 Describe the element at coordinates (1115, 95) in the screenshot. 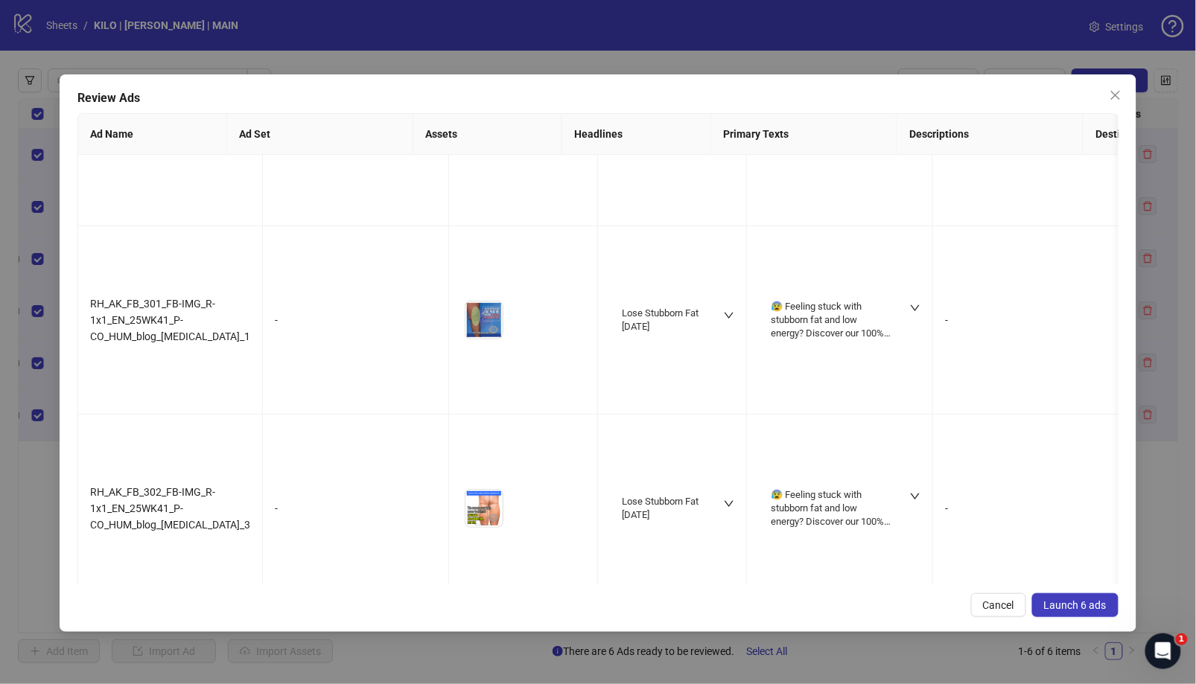

I see `button: Close` at that location.